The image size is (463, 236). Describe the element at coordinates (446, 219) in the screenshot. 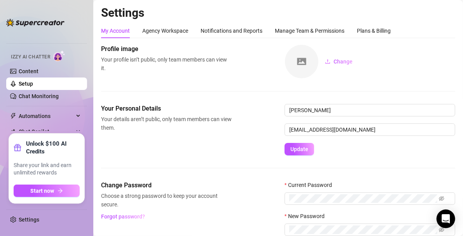

I see `div: Open Intercom Messenger` at that location.